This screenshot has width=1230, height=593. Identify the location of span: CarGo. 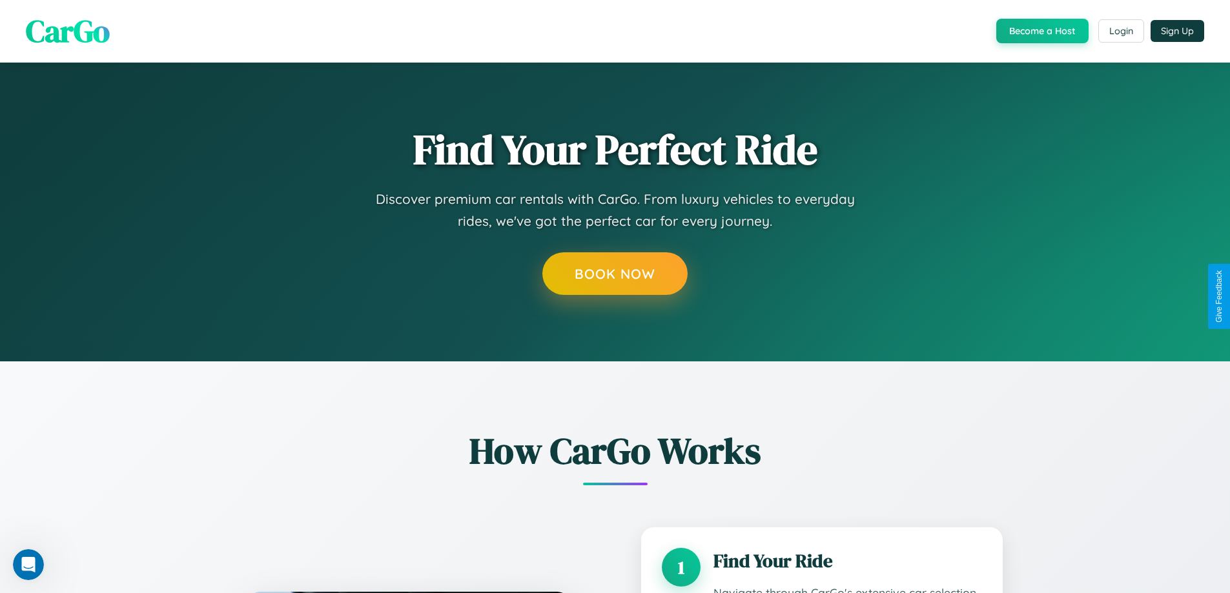
(68, 31).